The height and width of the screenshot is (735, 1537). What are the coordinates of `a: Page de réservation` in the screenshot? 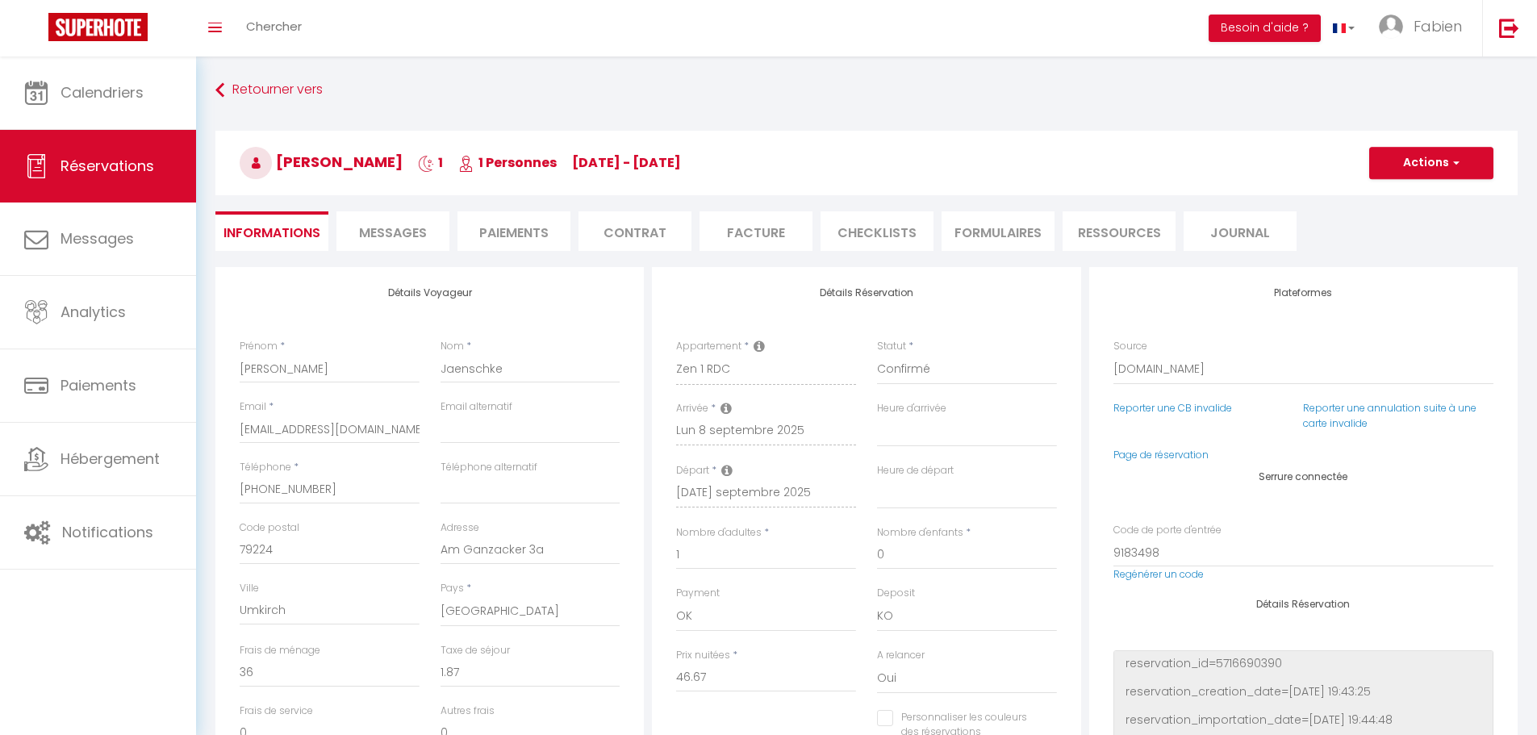 It's located at (1161, 454).